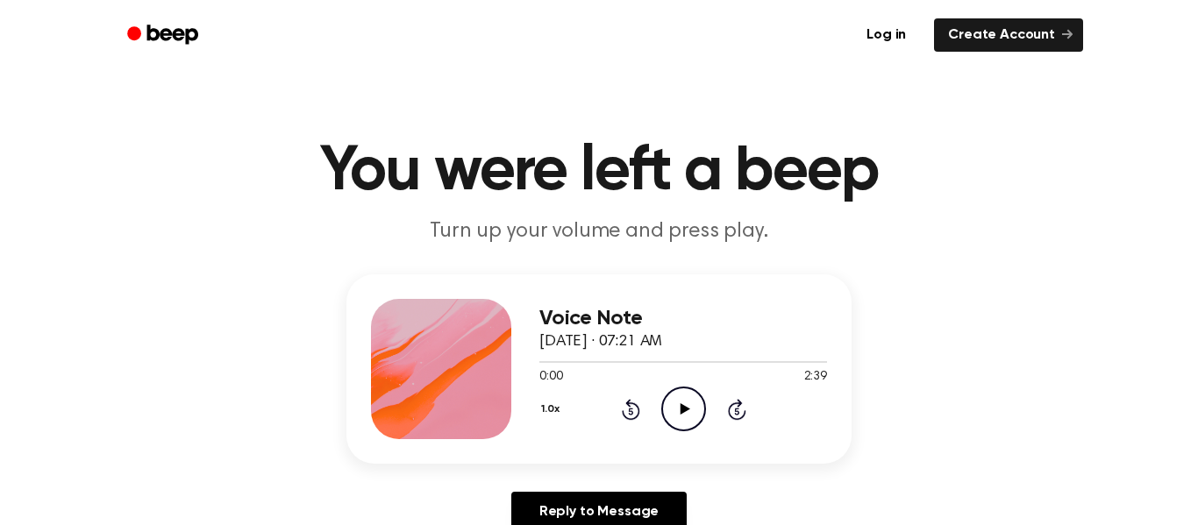 This screenshot has width=1198, height=525. Describe the element at coordinates (1009, 35) in the screenshot. I see `a: Create Account` at that location.